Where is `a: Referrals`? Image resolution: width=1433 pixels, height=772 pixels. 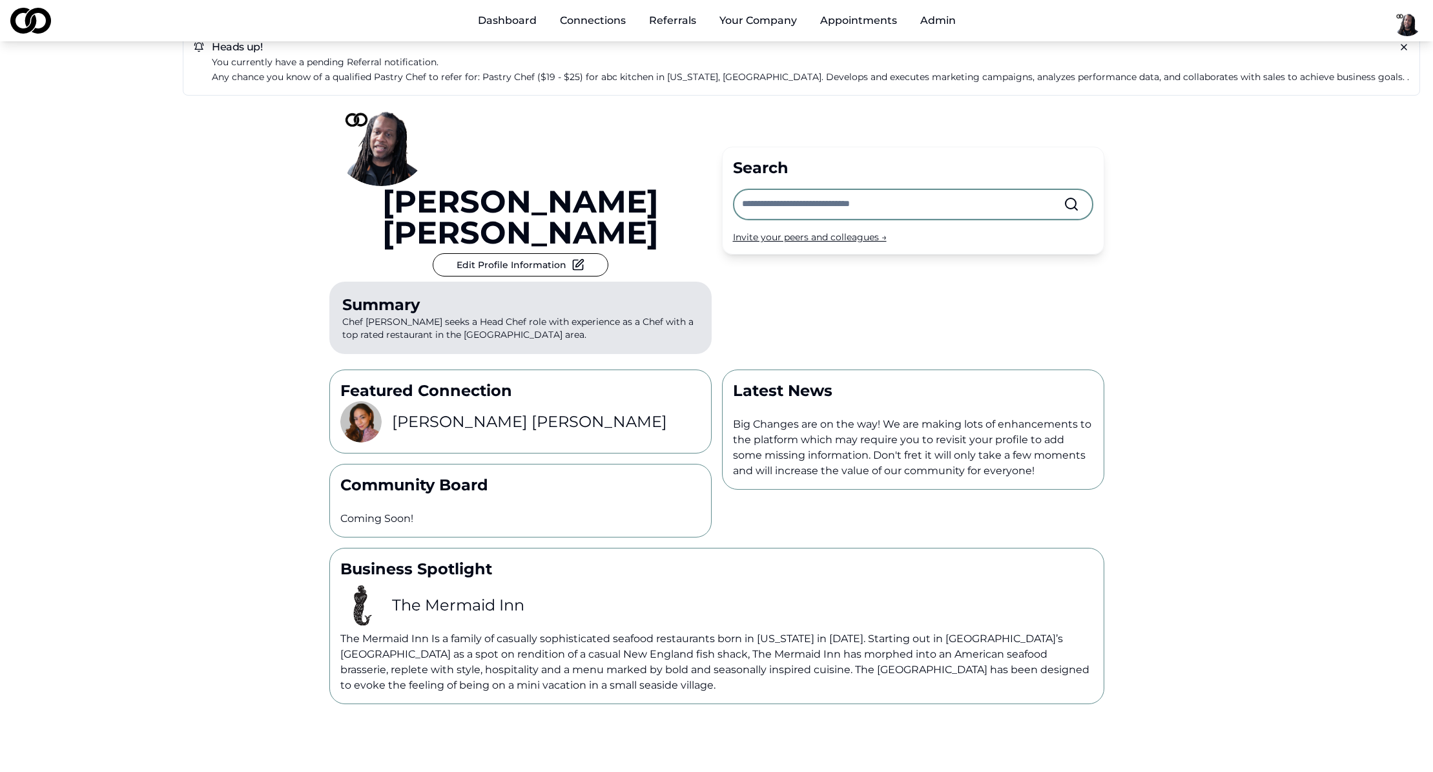
a: Referrals is located at coordinates (672, 21).